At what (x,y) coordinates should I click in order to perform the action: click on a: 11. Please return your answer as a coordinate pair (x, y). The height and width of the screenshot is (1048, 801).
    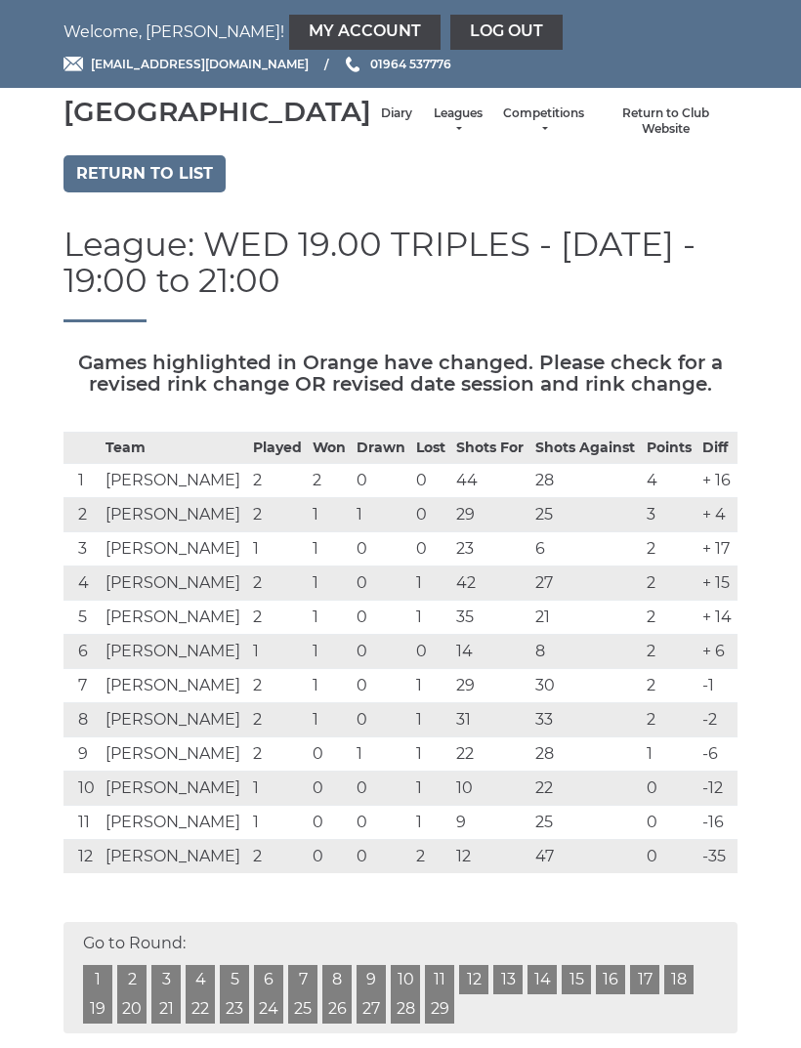
    Looking at the image, I should click on (440, 980).